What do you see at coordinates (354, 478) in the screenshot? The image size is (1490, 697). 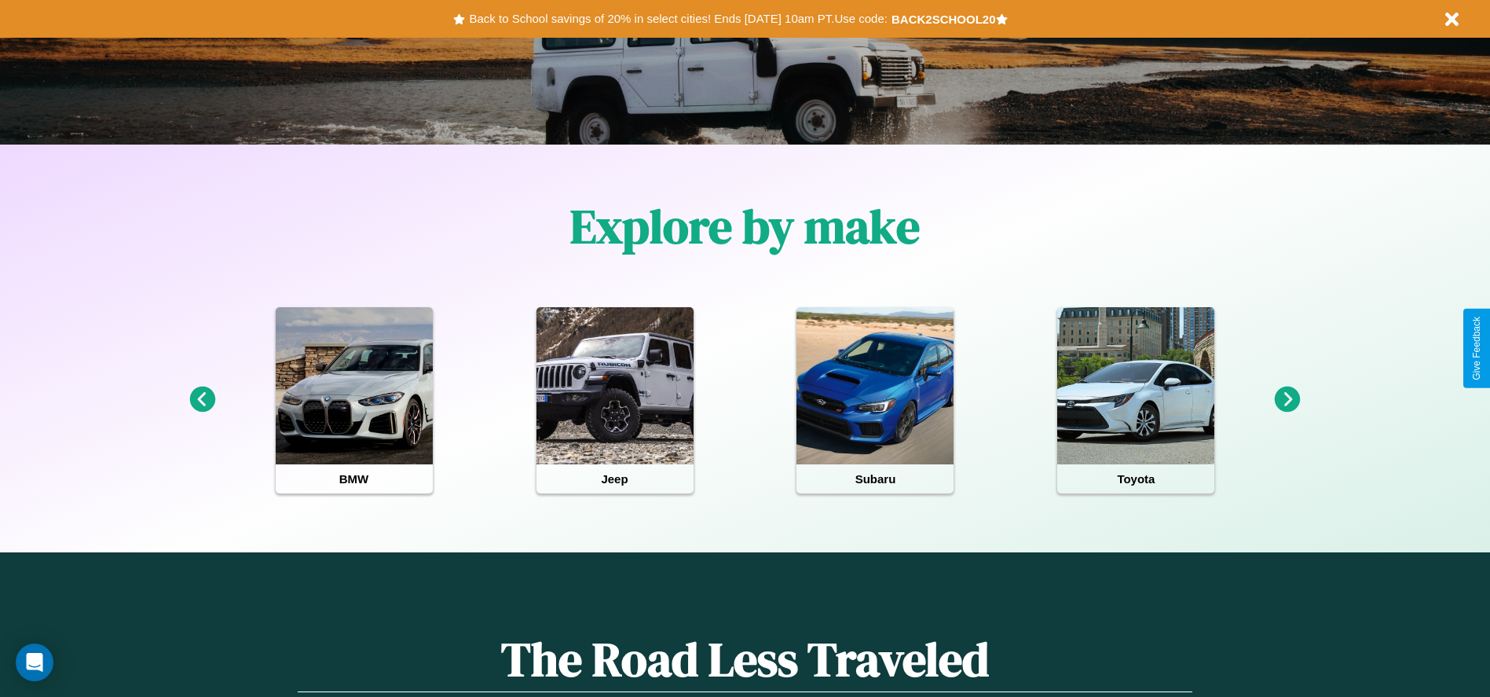 I see `h4: BMW` at bounding box center [354, 478].